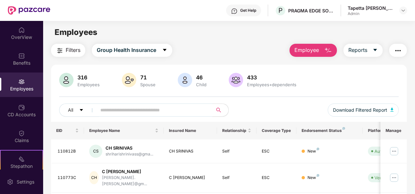 The width and height of the screenshot is (415, 194). I want to click on button: Group Health Insurancecaret-down, so click(132, 50).